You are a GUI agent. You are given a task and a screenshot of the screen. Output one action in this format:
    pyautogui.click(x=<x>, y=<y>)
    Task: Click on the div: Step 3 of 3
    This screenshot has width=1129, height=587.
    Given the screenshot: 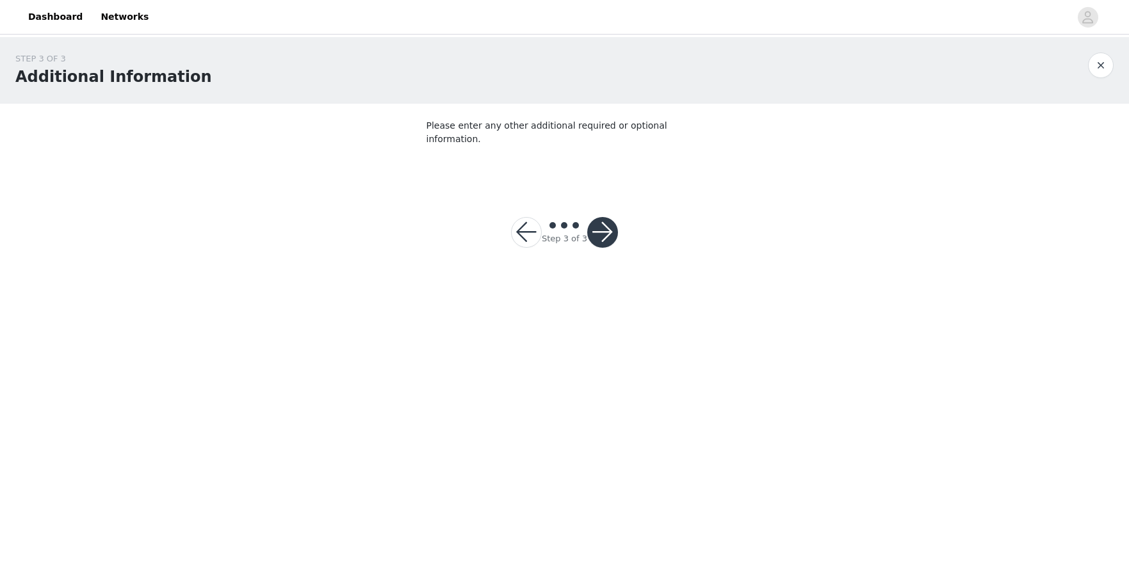 What is the action you would take?
    pyautogui.click(x=564, y=239)
    